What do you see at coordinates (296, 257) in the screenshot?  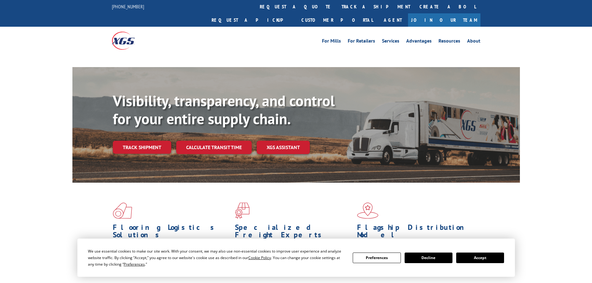 I see `div: Cookie Consent Prompt` at bounding box center [296, 257].